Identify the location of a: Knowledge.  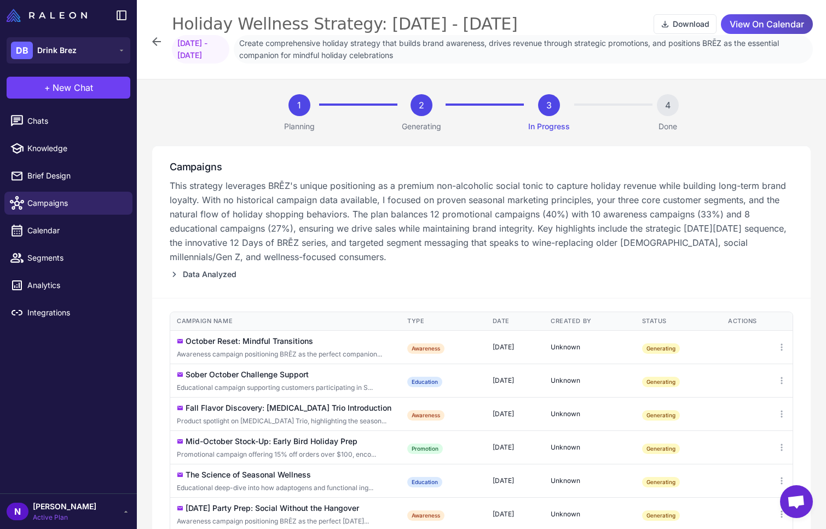
(68, 148).